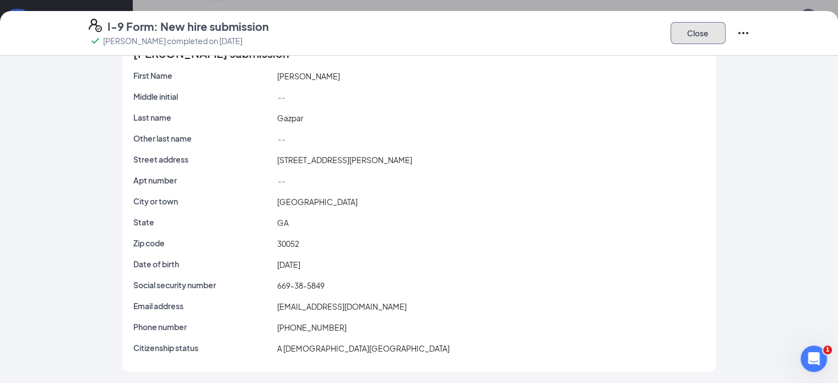 Image resolution: width=838 pixels, height=383 pixels. What do you see at coordinates (95, 25) in the screenshot?
I see `svg: FormI9EVerifyIcon` at bounding box center [95, 25].